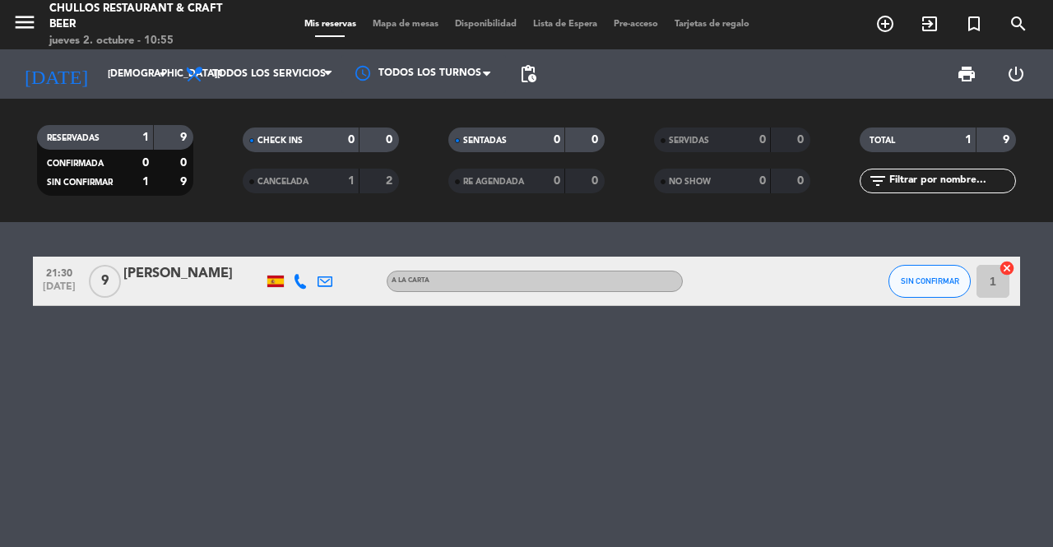 The image size is (1053, 547). Describe the element at coordinates (929, 24) in the screenshot. I see `i: exit_to_app` at that location.